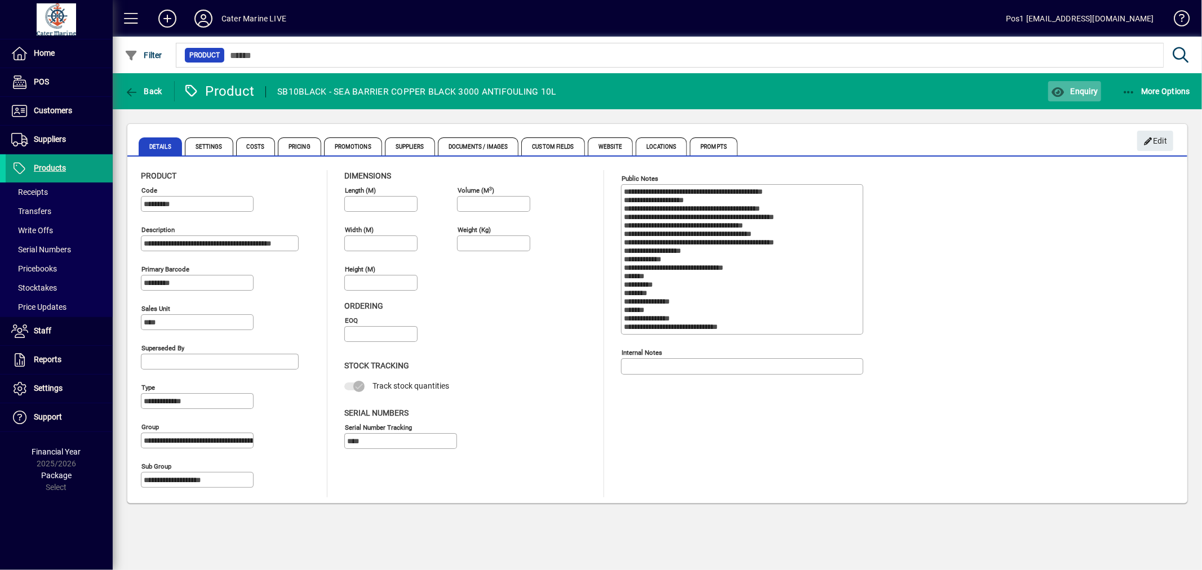  I want to click on span: Details, so click(160, 147).